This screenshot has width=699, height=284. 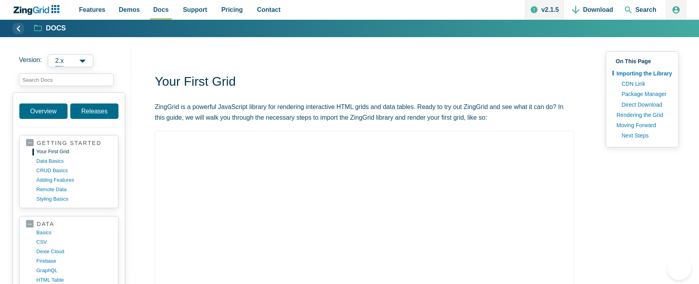 I want to click on a: data basics, so click(x=74, y=161).